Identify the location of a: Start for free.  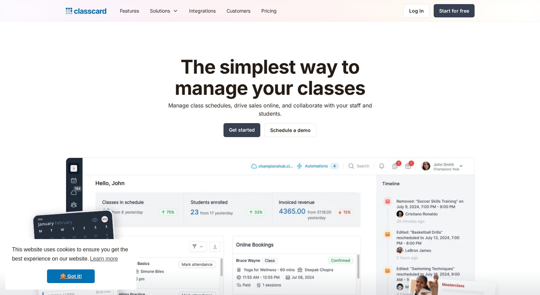
(454, 11).